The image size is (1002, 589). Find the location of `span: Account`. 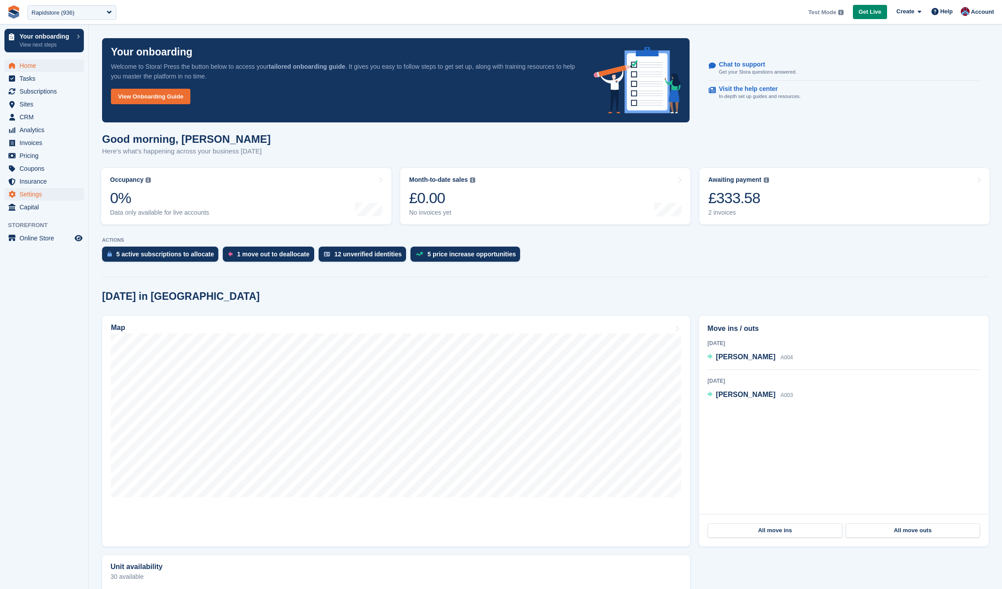

span: Account is located at coordinates (982, 12).